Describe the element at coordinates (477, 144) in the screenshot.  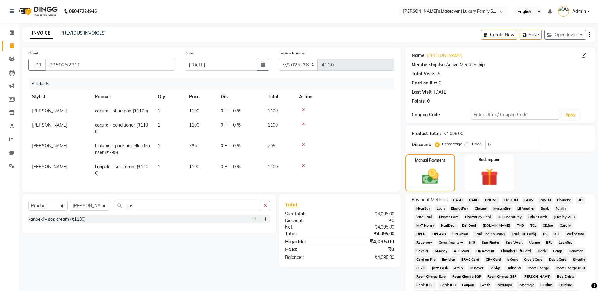
I see `label: Fixed` at that location.